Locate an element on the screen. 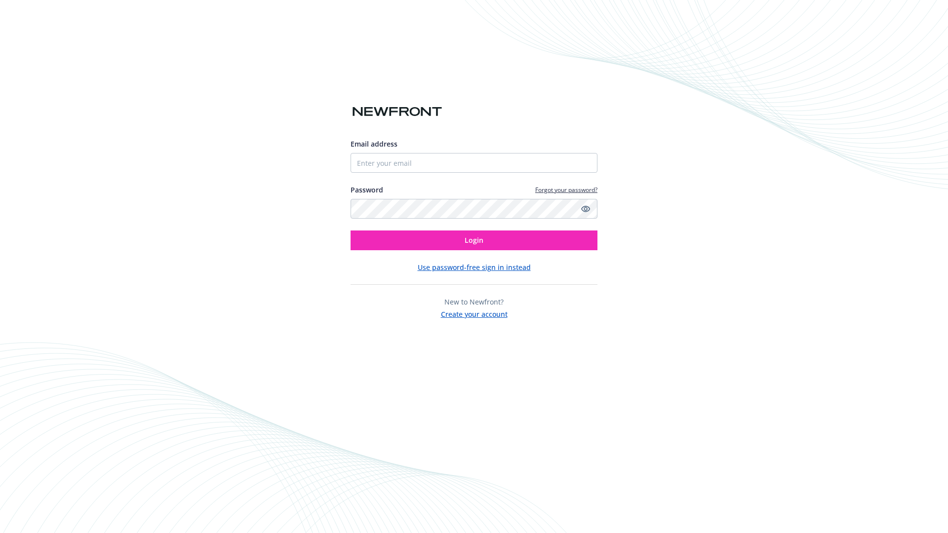  span: Login is located at coordinates (474, 240).